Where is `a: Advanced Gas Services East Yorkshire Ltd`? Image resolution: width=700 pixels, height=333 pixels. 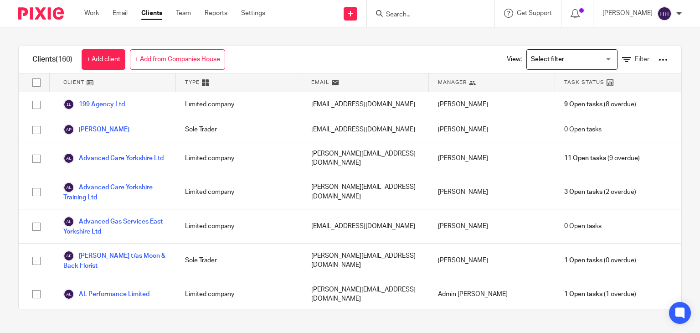 a: Advanced Gas Services East Yorkshire Ltd is located at coordinates (115, 226).